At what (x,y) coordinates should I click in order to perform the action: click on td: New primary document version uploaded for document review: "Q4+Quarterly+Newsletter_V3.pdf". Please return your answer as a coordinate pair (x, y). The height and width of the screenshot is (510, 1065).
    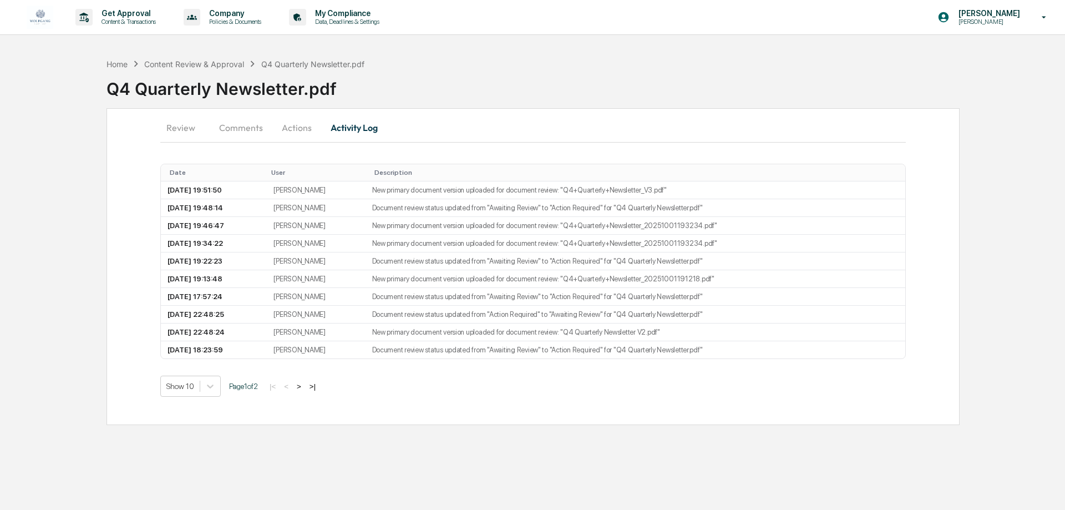
    Looking at the image, I should click on (635, 190).